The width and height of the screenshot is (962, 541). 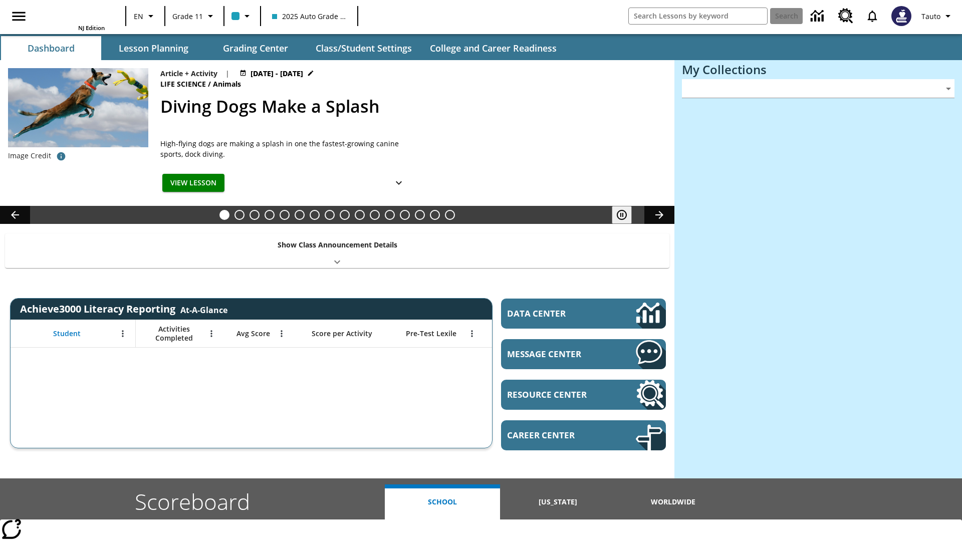 What do you see at coordinates (627, 215) in the screenshot?
I see `div: Pause` at bounding box center [627, 215].